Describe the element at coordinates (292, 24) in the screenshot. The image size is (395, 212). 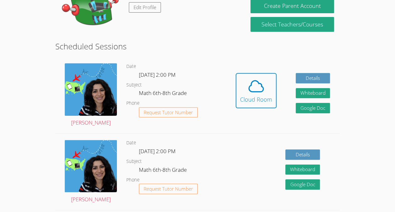
I see `a: Select Teachers/Courses` at that location.